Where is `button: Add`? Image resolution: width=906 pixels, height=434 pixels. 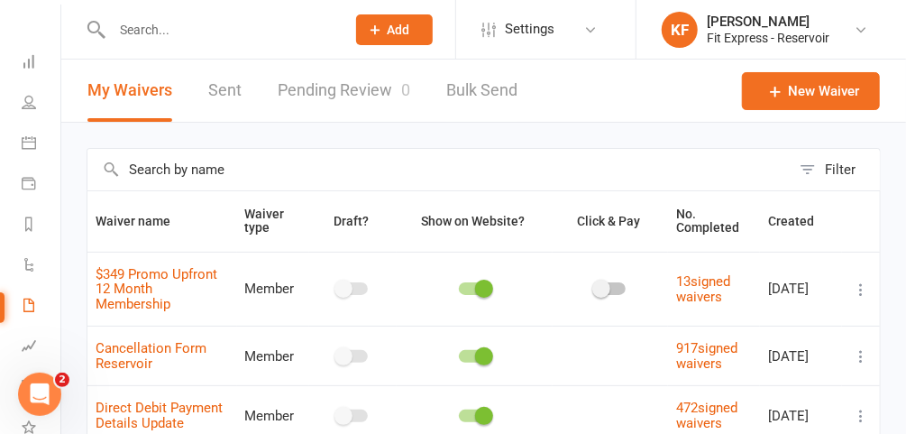
button: Add is located at coordinates (394, 30).